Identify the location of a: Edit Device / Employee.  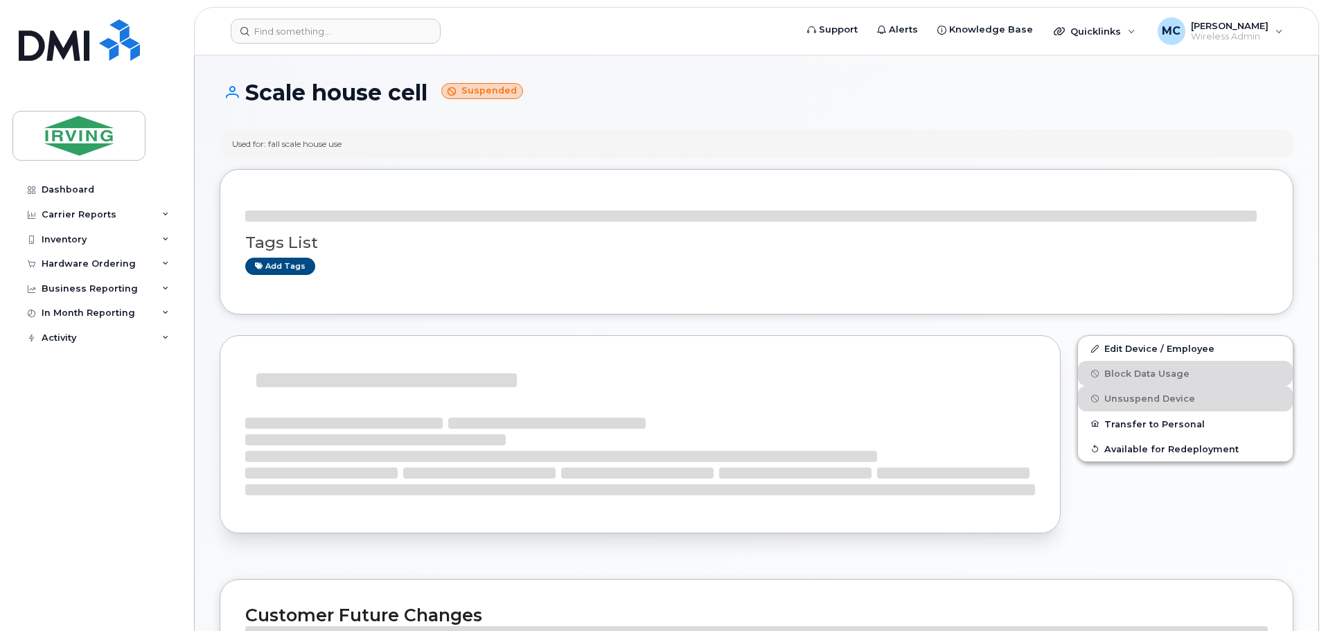
(1186, 349).